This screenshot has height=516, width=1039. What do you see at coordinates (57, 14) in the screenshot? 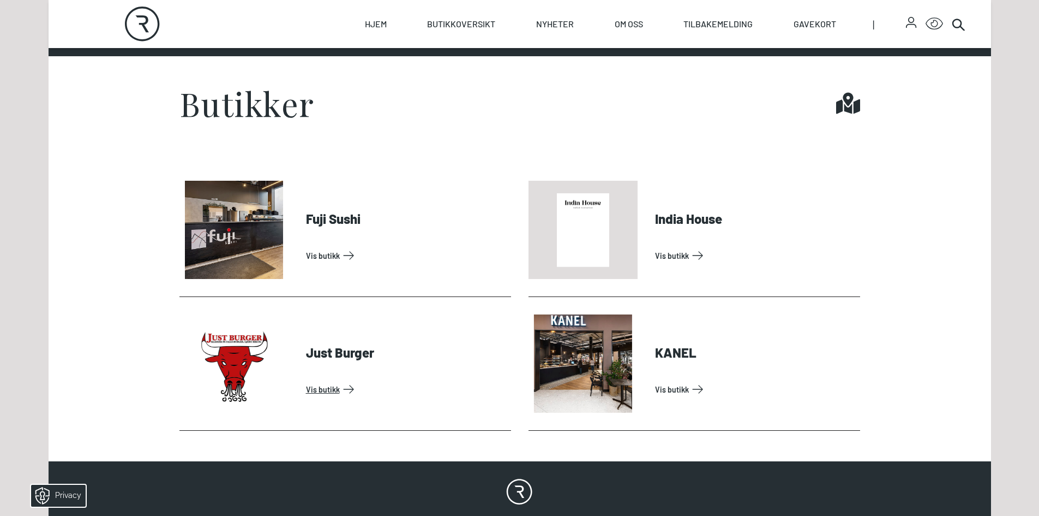
I see `h5: Privacy` at bounding box center [57, 14].